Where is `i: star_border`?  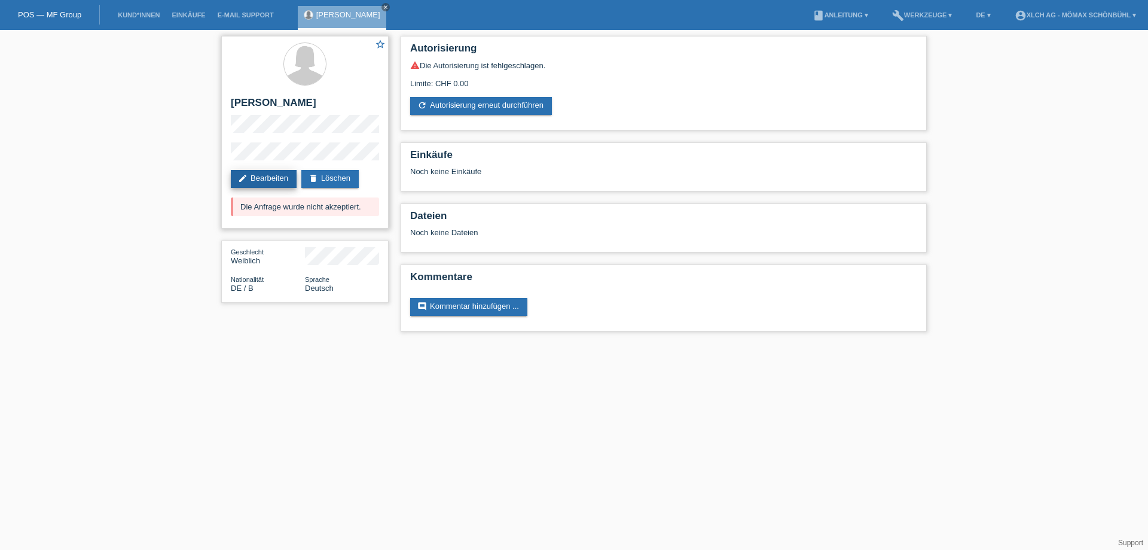
i: star_border is located at coordinates (380, 44).